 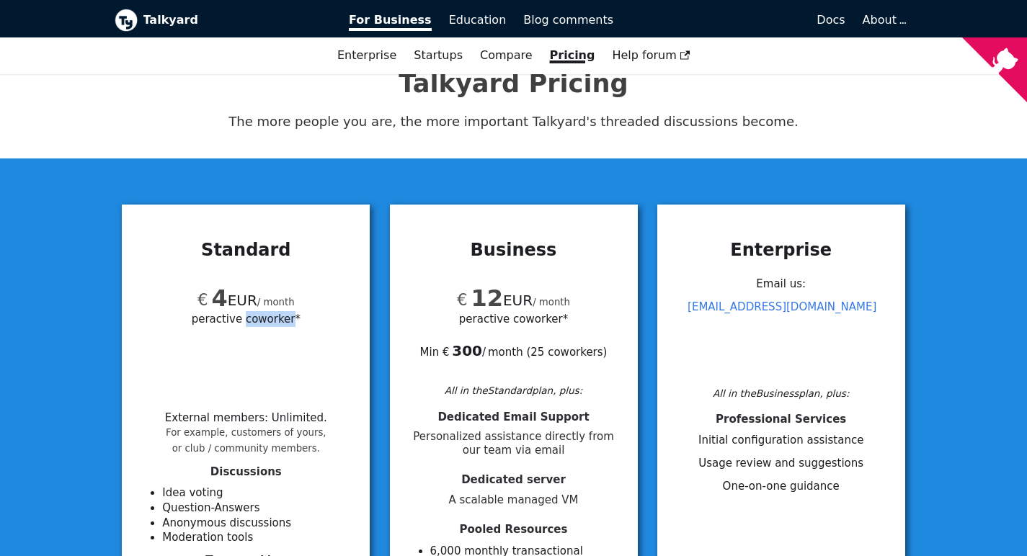 What do you see at coordinates (246, 250) in the screenshot?
I see `h3: Standard` at bounding box center [246, 250].